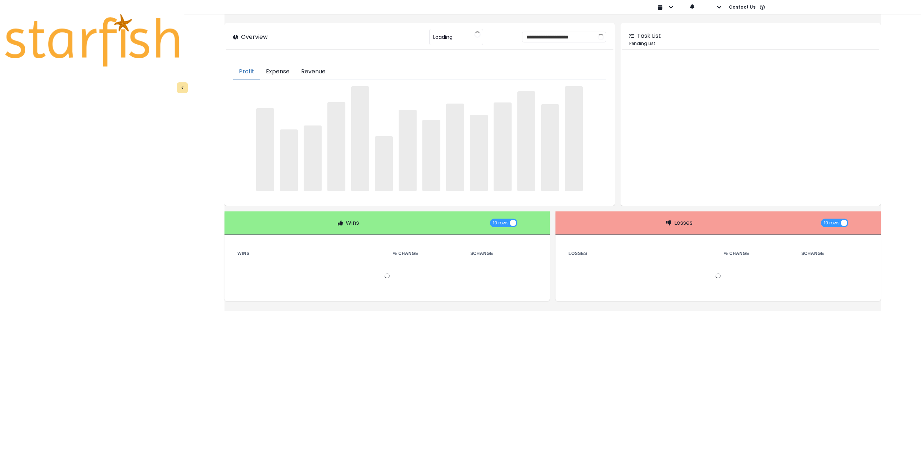  What do you see at coordinates (309, 254) in the screenshot?
I see `th: Wins` at bounding box center [309, 254].